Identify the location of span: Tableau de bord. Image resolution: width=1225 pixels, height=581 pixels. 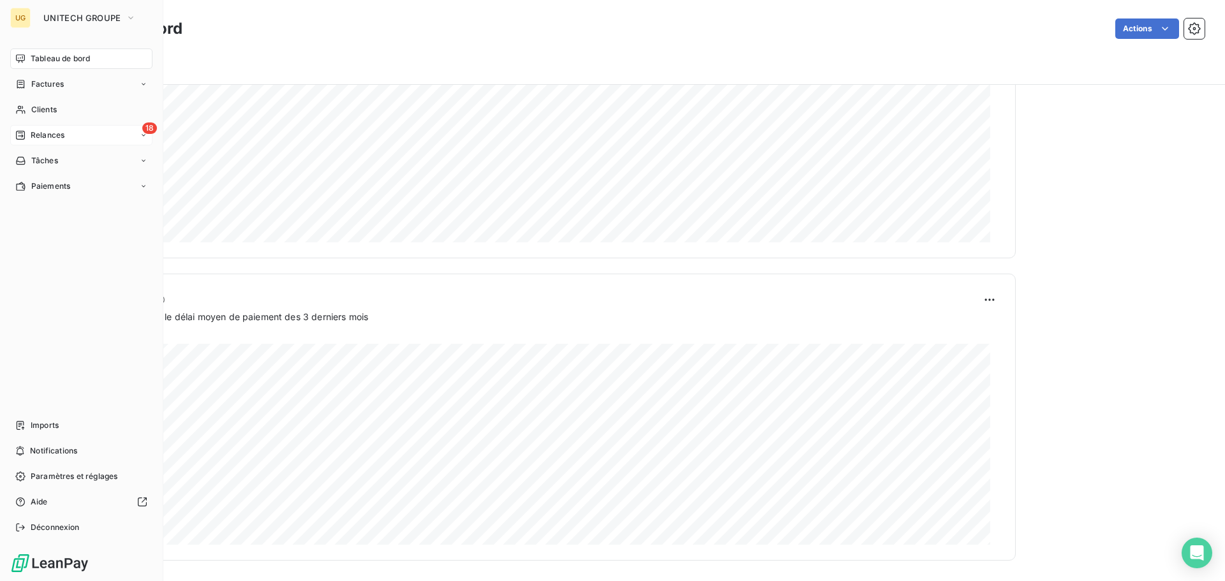
(60, 59).